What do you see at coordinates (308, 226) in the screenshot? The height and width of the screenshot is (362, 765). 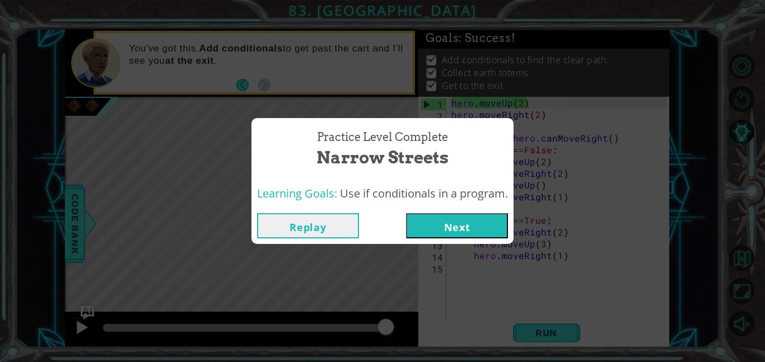 I see `button: Replay` at bounding box center [308, 226].